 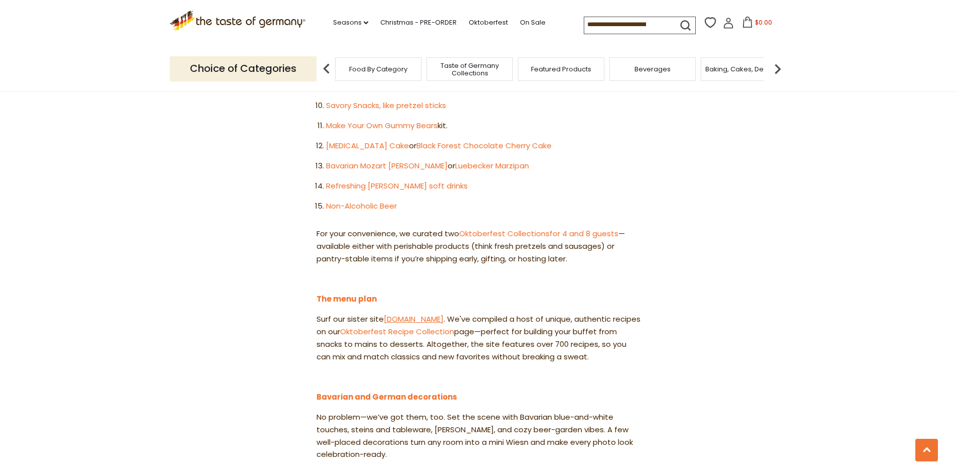 What do you see at coordinates (382, 125) in the screenshot?
I see `a: Make Your Own Gummy Bears` at bounding box center [382, 125].